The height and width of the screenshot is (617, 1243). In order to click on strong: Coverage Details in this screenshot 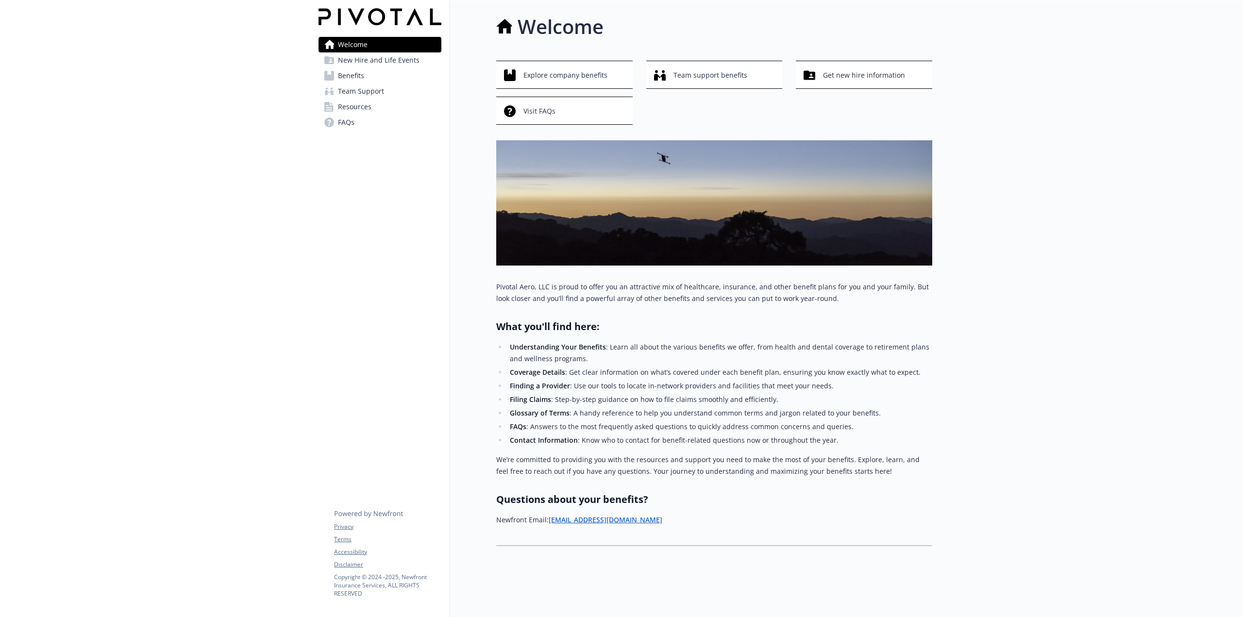, I will do `click(537, 372)`.